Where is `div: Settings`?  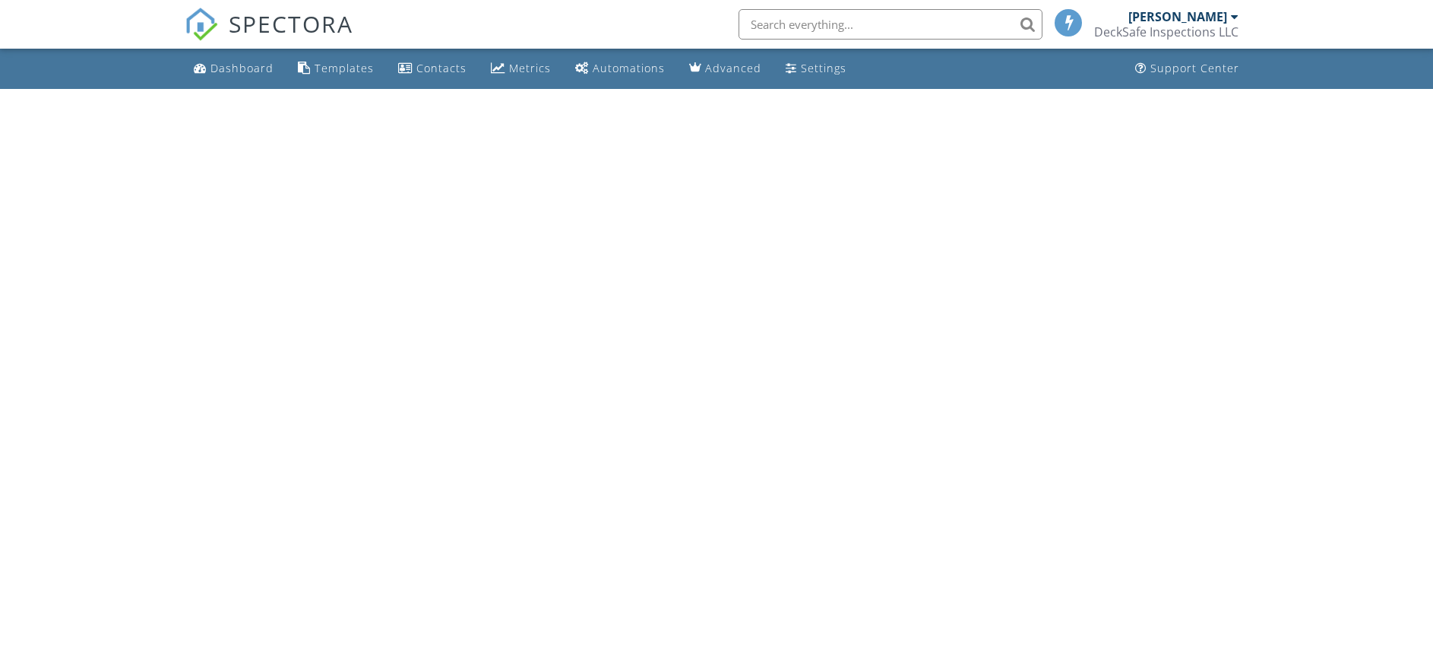
div: Settings is located at coordinates (824, 68).